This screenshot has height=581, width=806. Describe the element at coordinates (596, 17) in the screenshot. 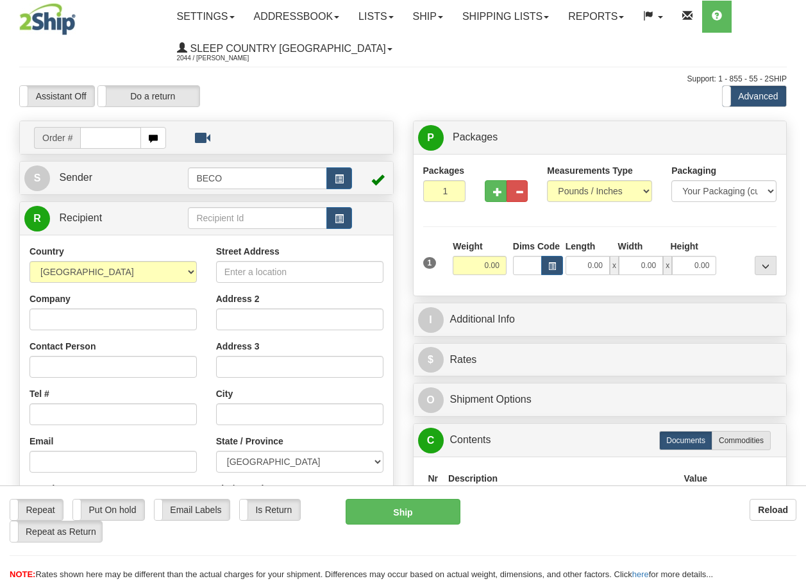

I see `a: Reports` at that location.